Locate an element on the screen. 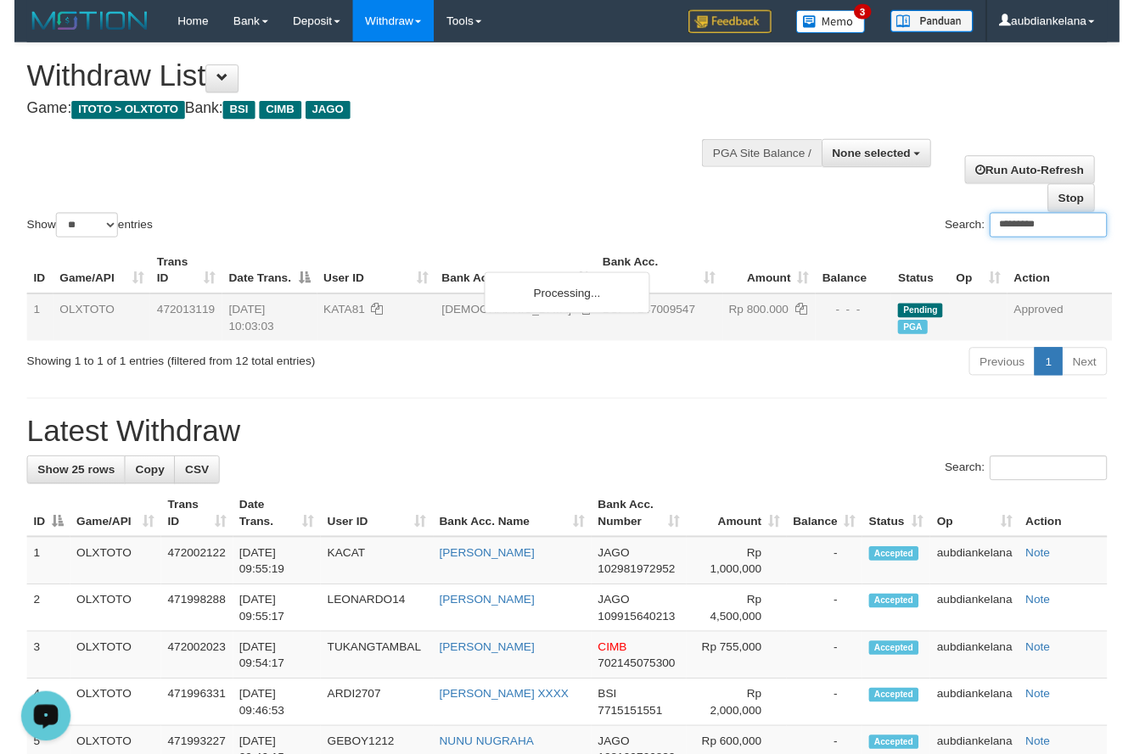 Image resolution: width=1134 pixels, height=754 pixels. button: None selected is located at coordinates (884, 157).